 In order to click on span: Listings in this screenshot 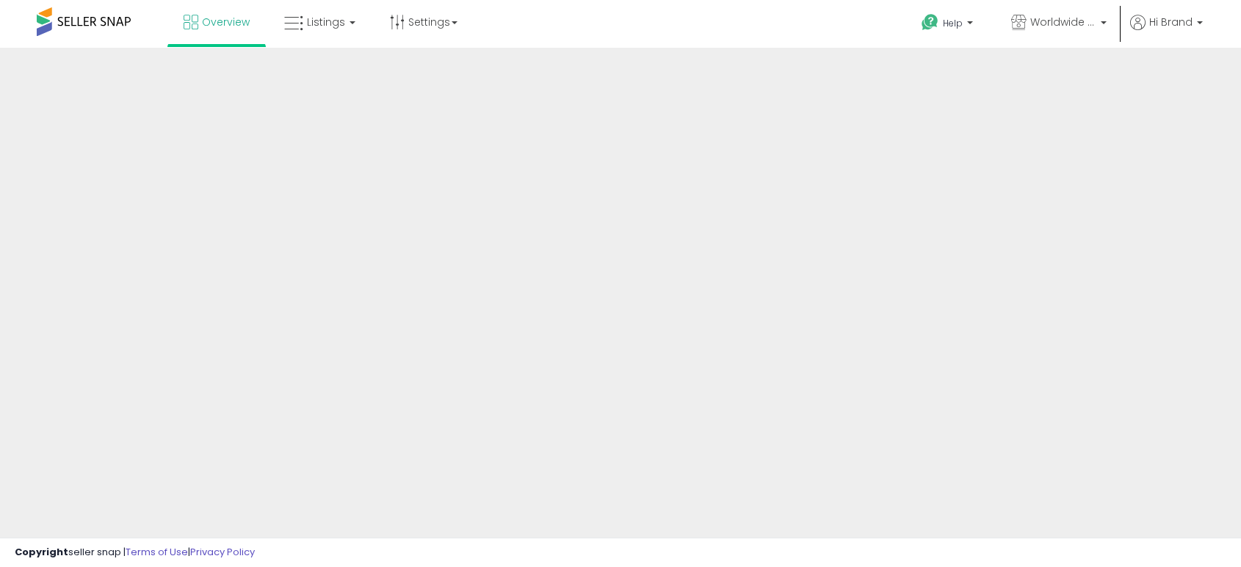, I will do `click(326, 22)`.